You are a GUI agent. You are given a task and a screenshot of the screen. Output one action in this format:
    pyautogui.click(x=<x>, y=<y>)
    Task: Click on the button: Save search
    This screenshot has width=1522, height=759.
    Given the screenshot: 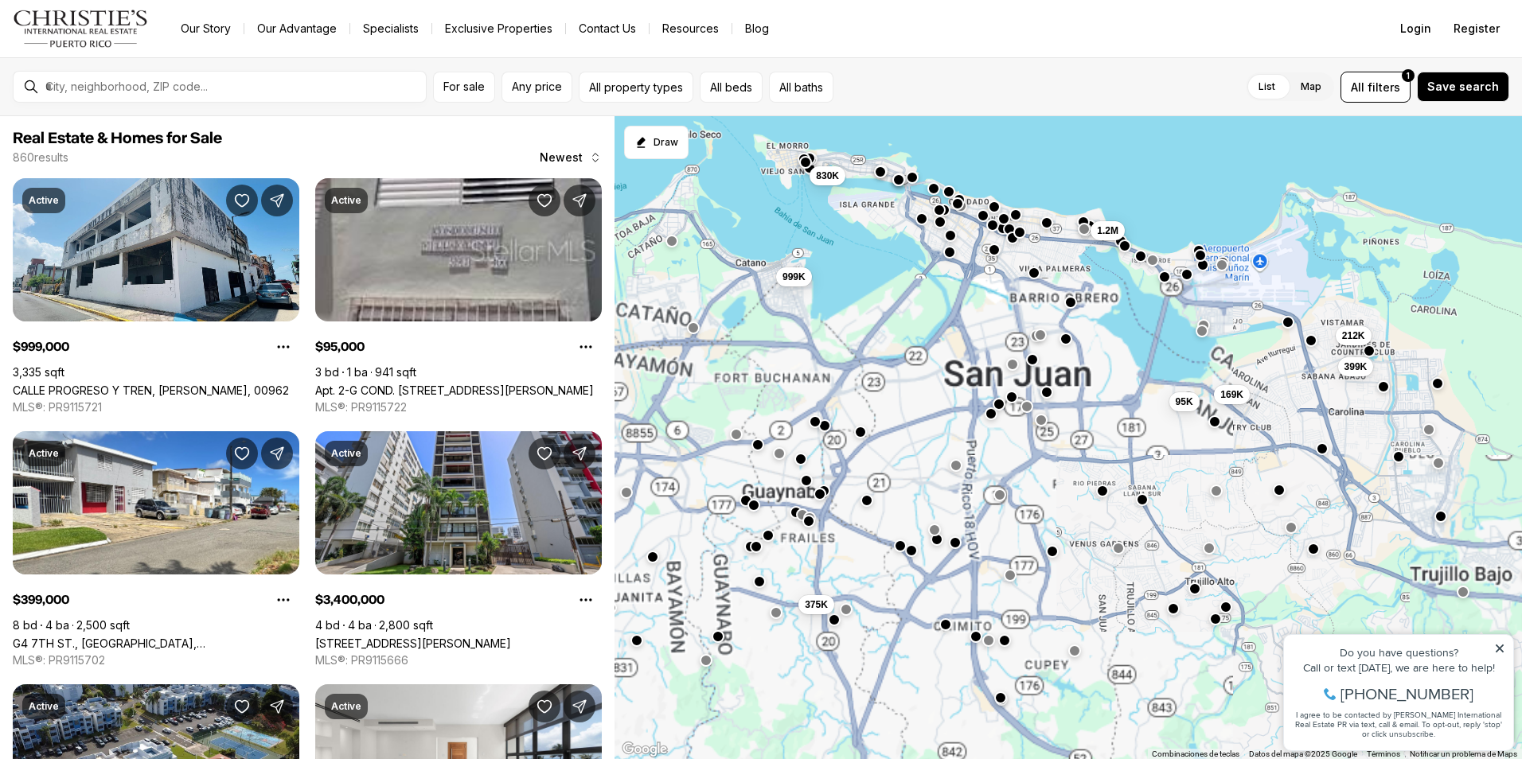 What is the action you would take?
    pyautogui.click(x=1463, y=87)
    